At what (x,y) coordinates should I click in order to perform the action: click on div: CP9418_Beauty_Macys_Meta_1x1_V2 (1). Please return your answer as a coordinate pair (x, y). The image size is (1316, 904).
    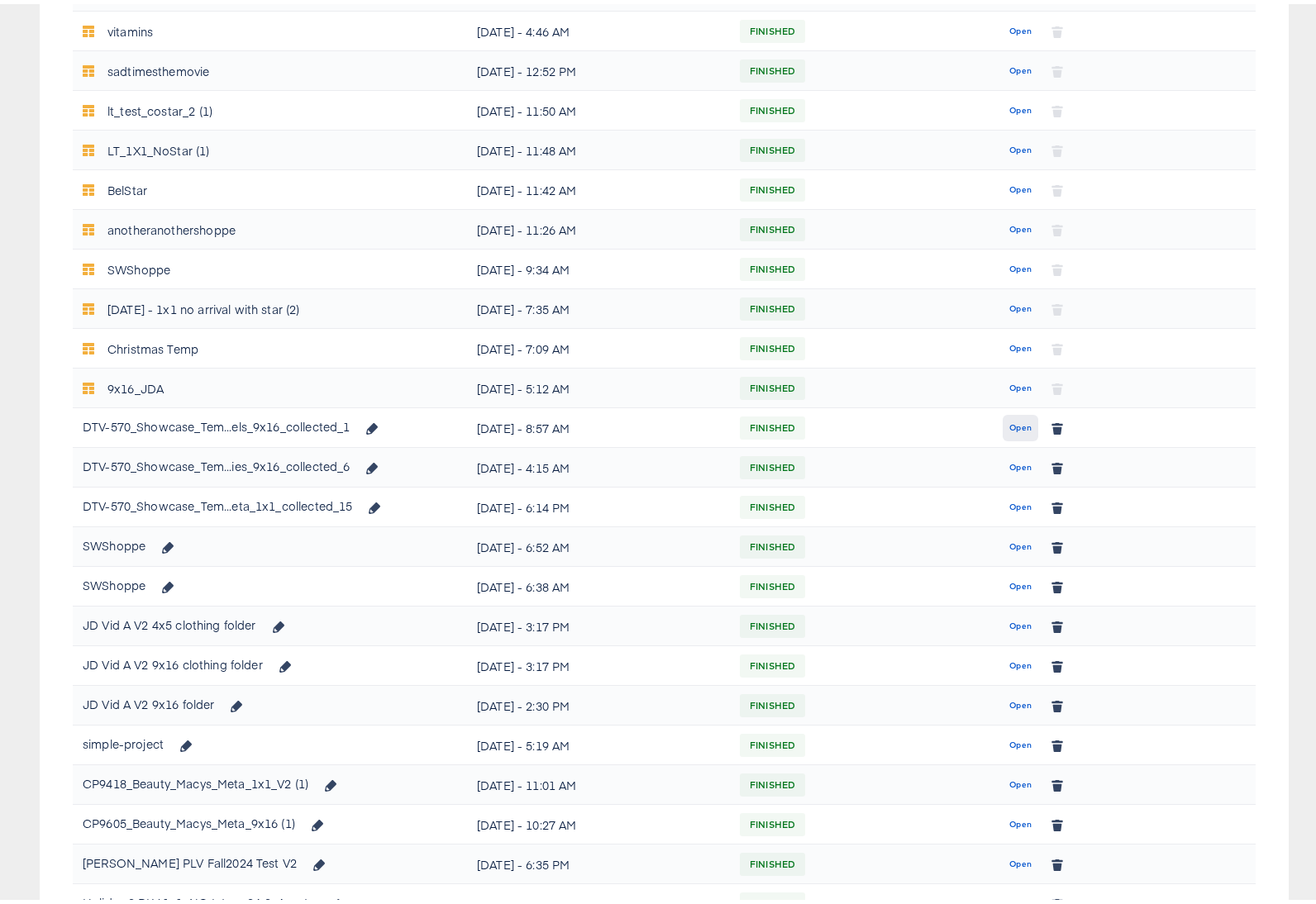
    Looking at the image, I should click on (215, 780).